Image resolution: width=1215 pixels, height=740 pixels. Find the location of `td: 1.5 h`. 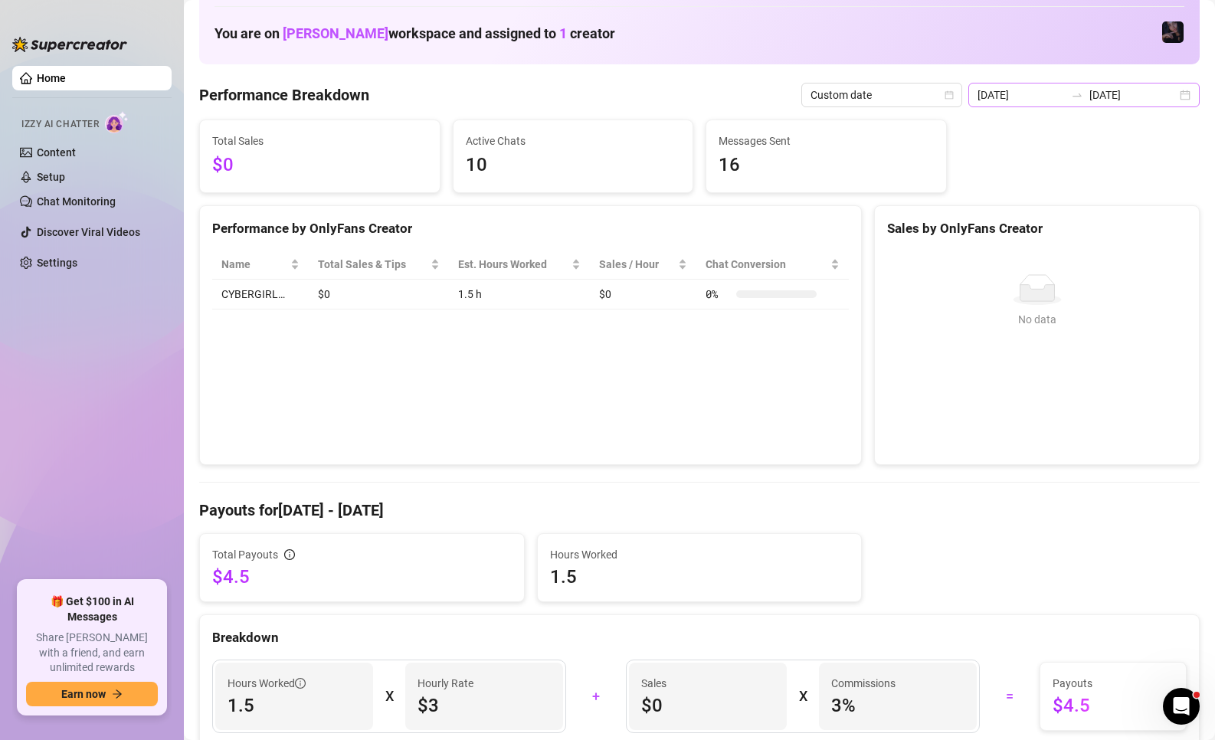

td: 1.5 h is located at coordinates (520, 294).